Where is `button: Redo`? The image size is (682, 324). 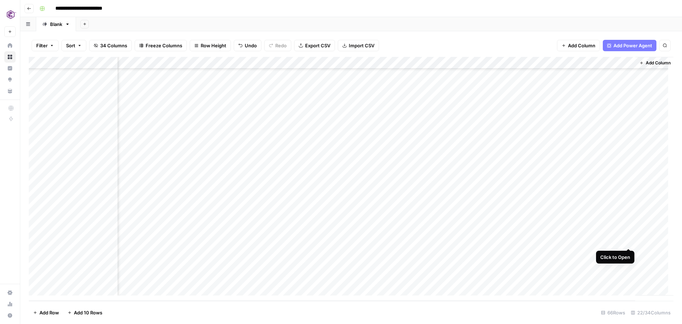
button: Redo is located at coordinates (278, 45).